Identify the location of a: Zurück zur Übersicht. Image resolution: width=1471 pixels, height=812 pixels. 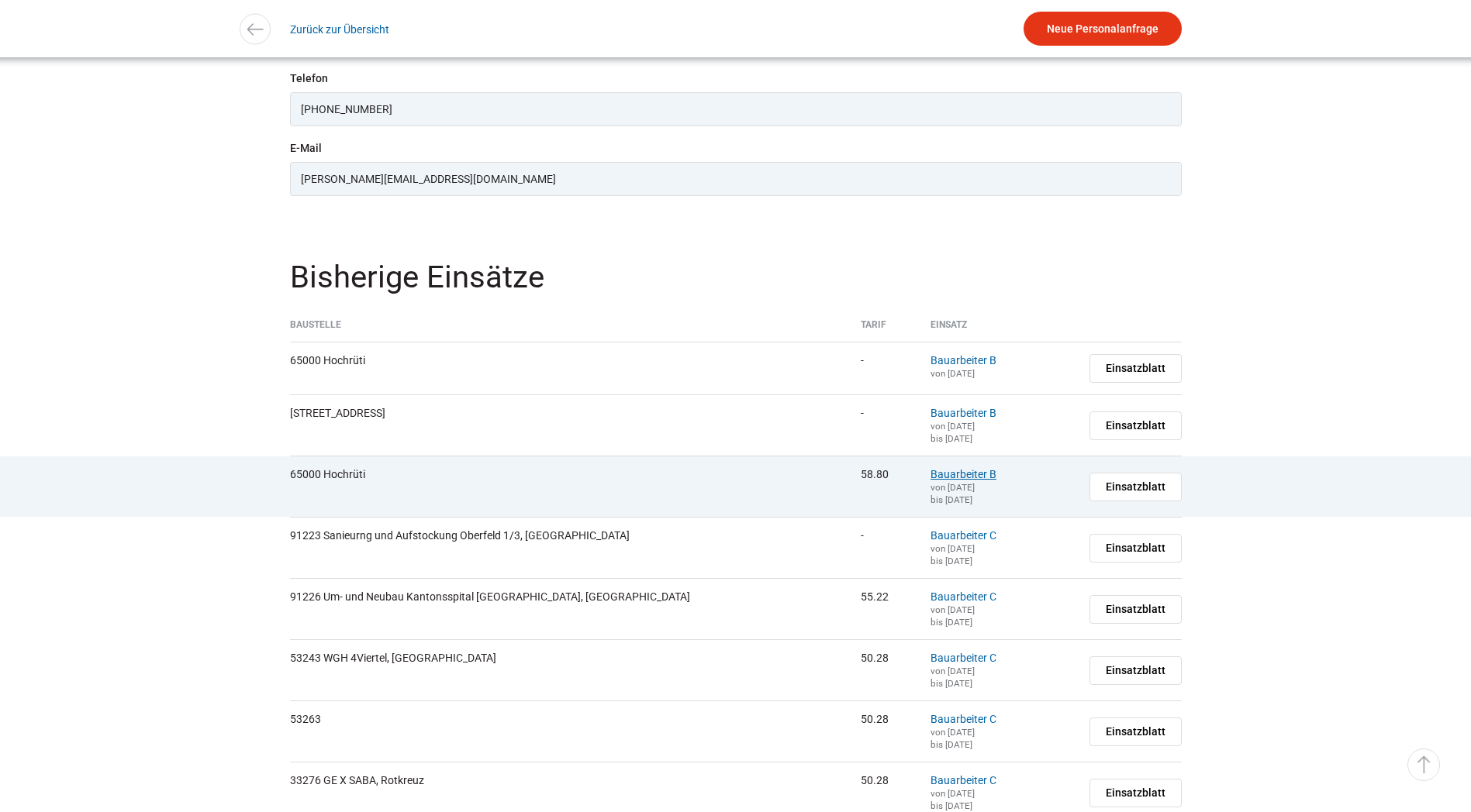
(340, 29).